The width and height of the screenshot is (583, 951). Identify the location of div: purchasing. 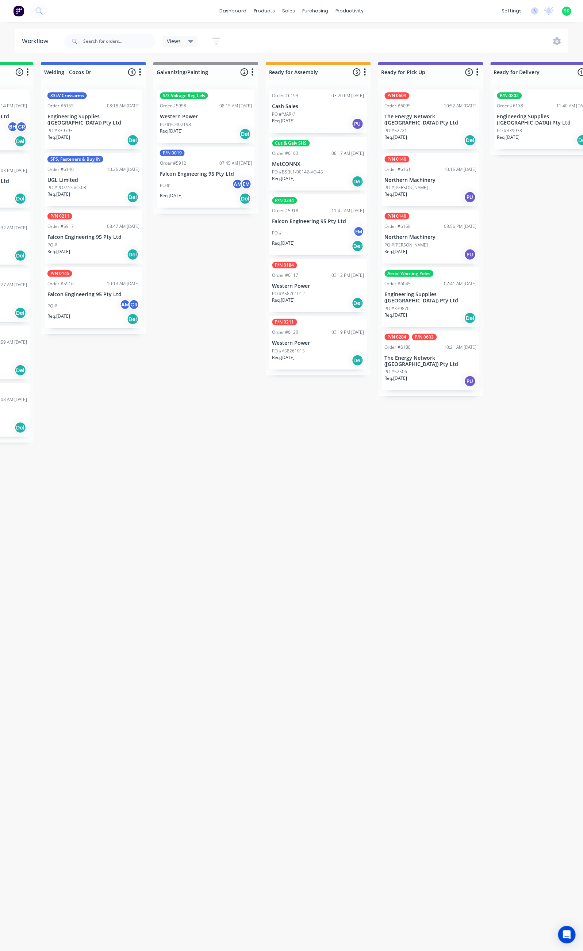
(315, 11).